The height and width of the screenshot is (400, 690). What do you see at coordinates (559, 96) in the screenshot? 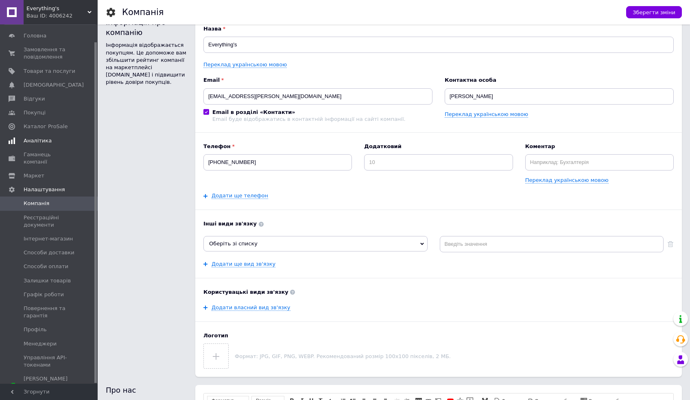
I see `input: ПІБ` at bounding box center [559, 96].